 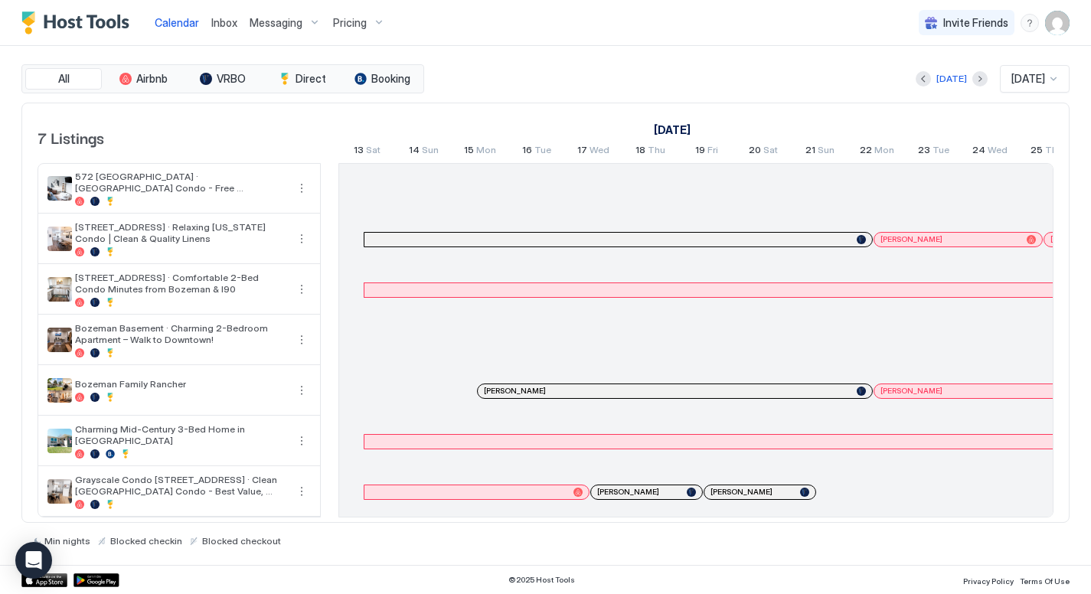 What do you see at coordinates (143, 79) in the screenshot?
I see `button: Airbnb` at bounding box center [143, 79].